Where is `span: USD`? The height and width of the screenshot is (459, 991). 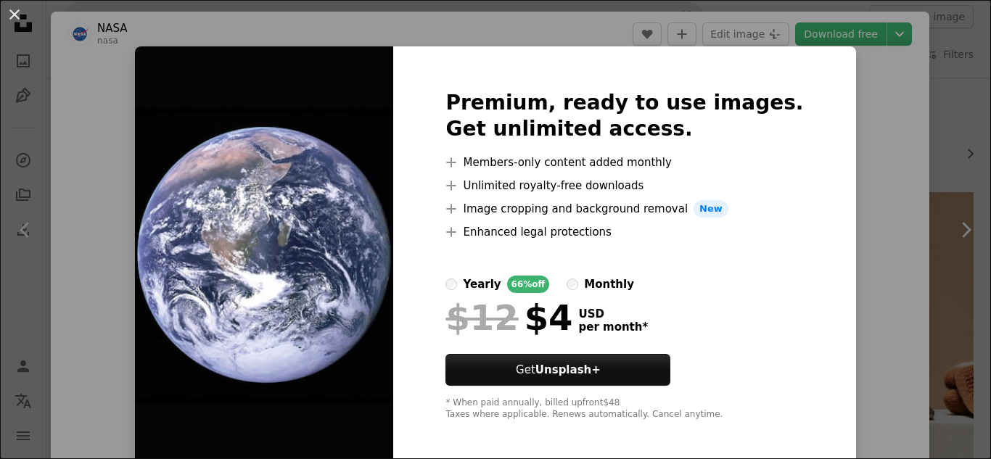
span: USD is located at coordinates (613, 314).